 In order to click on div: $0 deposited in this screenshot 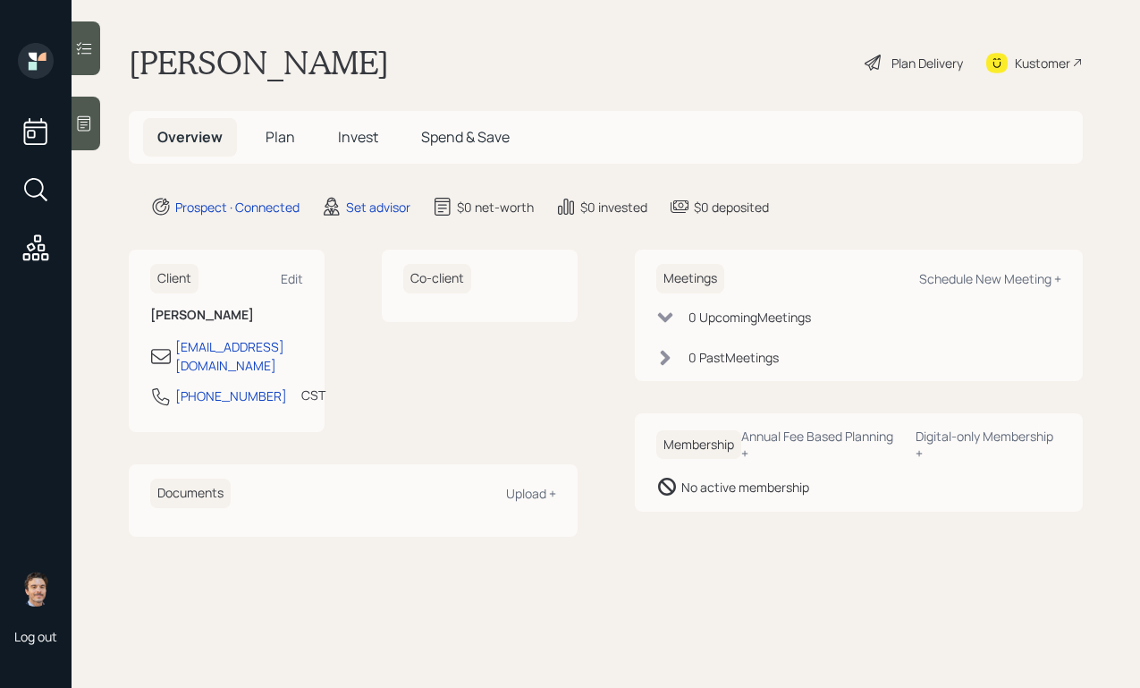, I will do `click(732, 207)`.